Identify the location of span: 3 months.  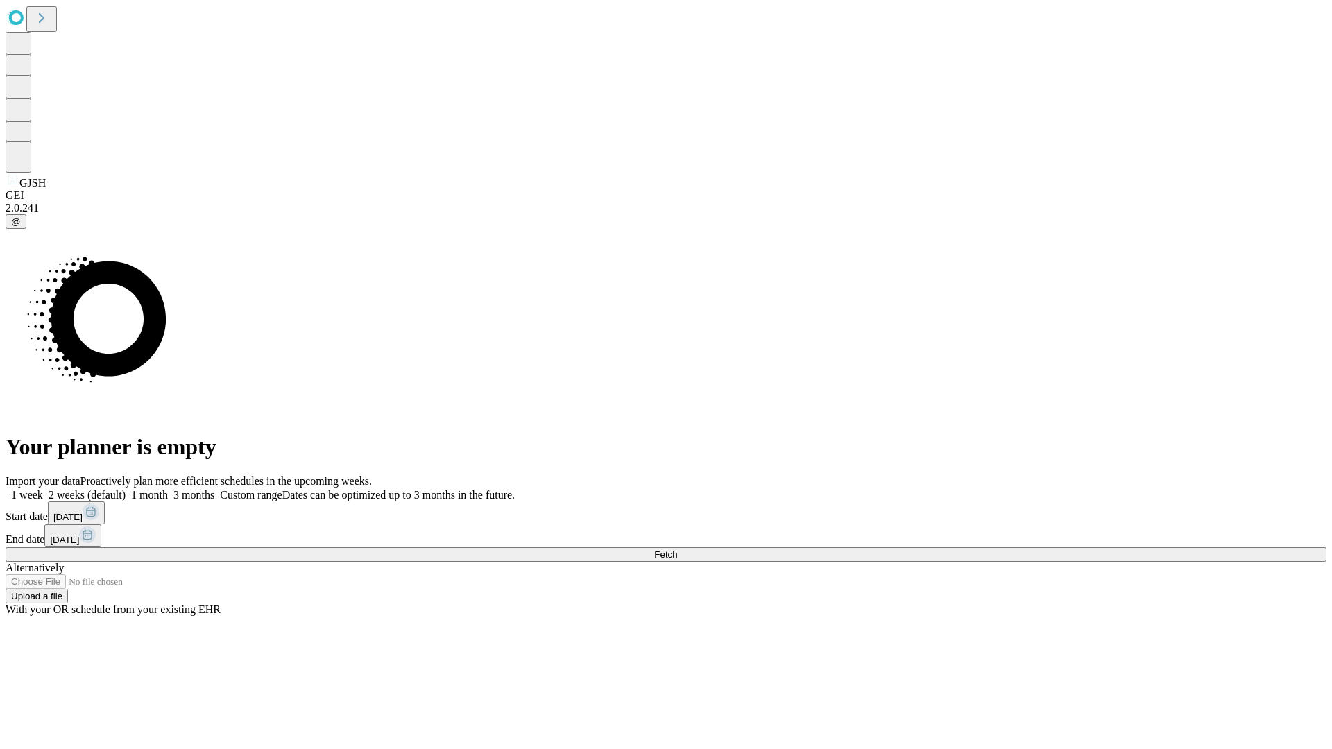
(194, 495).